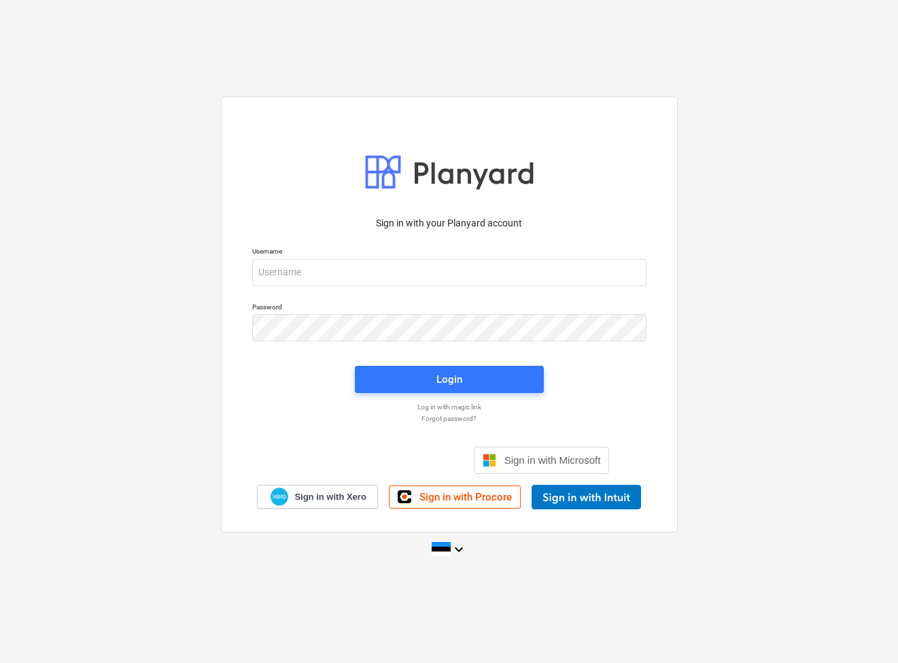 The height and width of the screenshot is (663, 898). Describe the element at coordinates (466, 497) in the screenshot. I see `span: Sign in with Procore` at that location.